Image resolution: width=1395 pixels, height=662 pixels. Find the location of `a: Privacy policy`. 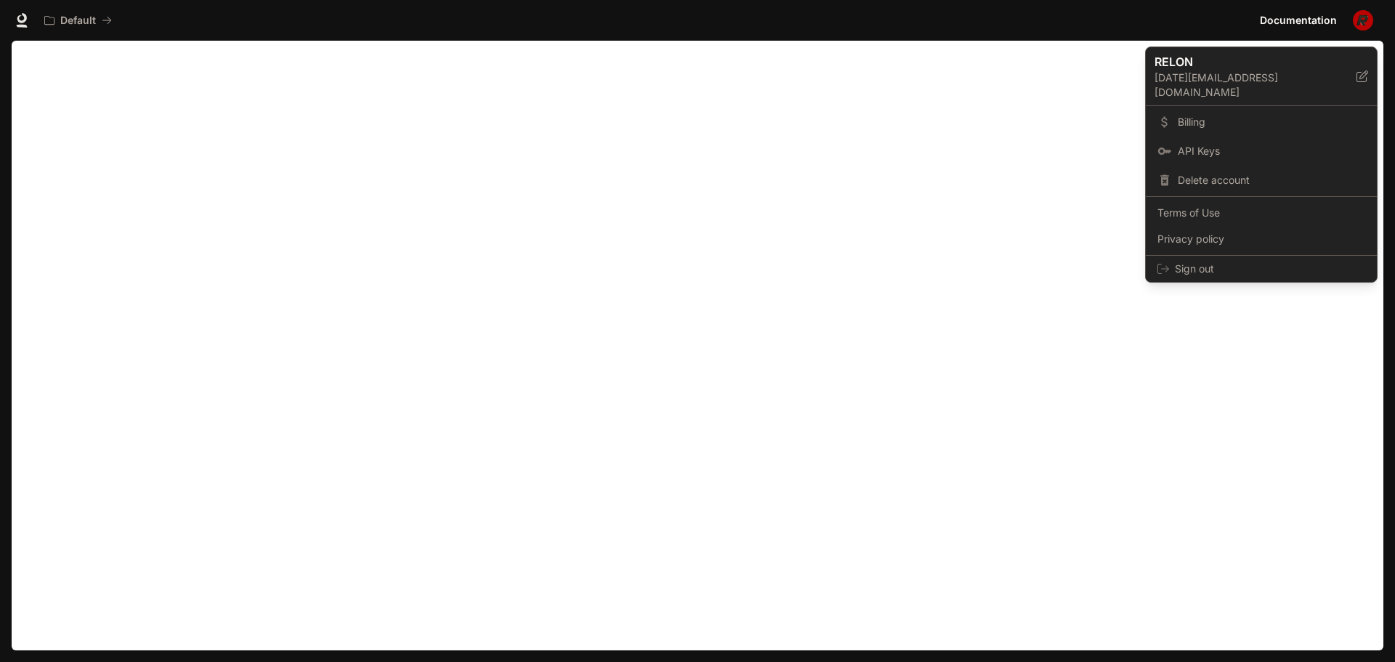

a: Privacy policy is located at coordinates (1261, 239).